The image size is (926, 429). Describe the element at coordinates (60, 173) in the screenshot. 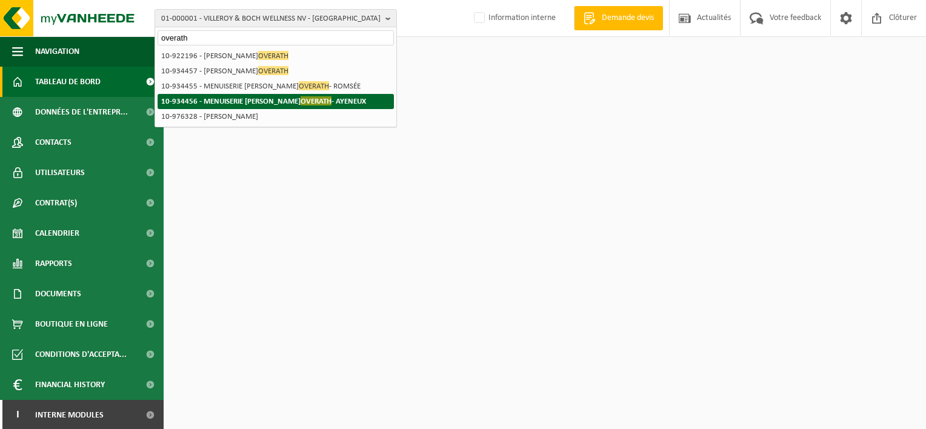

I see `span: Utilisateurs` at that location.